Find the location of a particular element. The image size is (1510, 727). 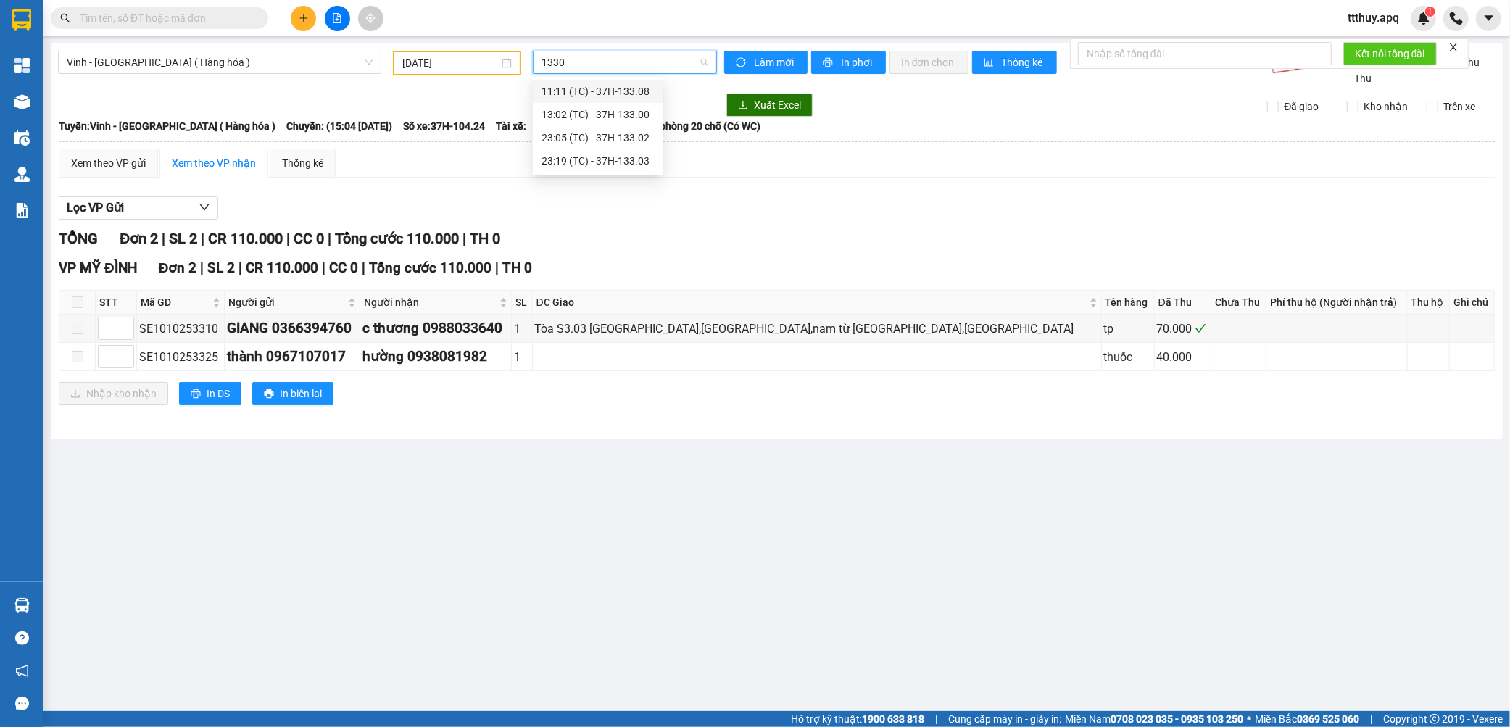

button: downloadXuất Excel is located at coordinates (769, 105).